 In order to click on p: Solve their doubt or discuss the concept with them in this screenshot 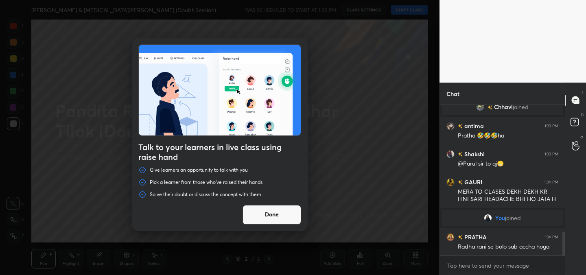, I will do `click(205, 194)`.